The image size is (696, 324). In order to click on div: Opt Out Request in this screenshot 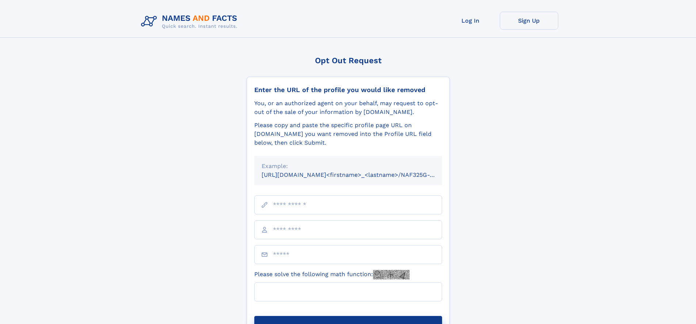, I will do `click(348, 60)`.